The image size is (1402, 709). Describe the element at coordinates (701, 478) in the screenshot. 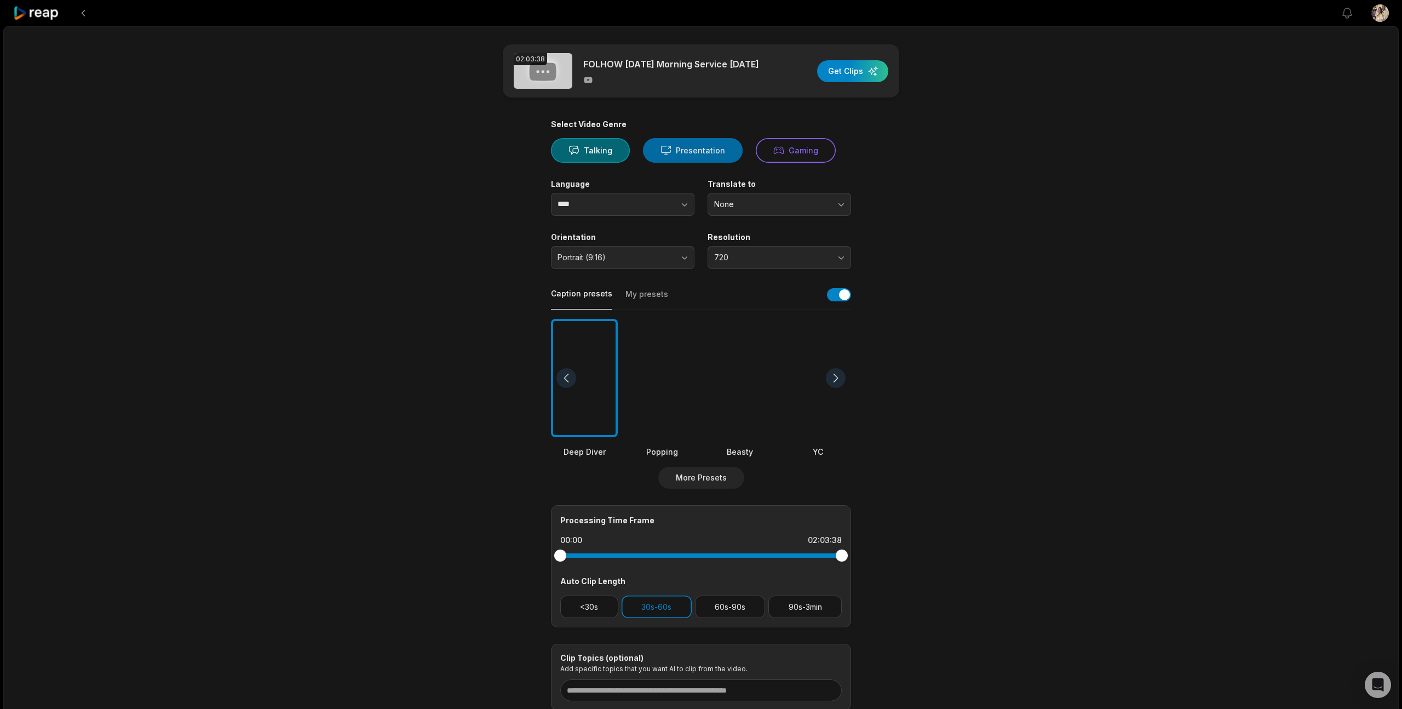

I see `button: More Presets` at that location.